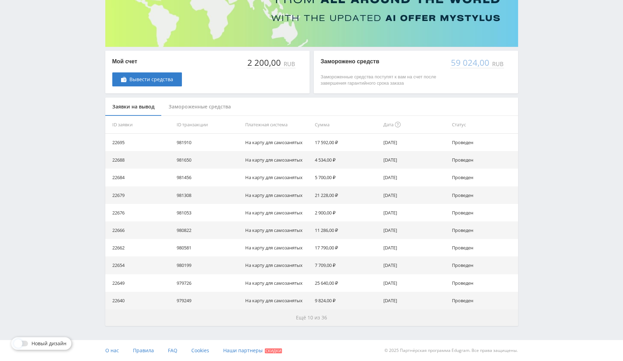 This screenshot has height=361, width=623. What do you see at coordinates (143, 351) in the screenshot?
I see `a: Правила` at bounding box center [143, 351].